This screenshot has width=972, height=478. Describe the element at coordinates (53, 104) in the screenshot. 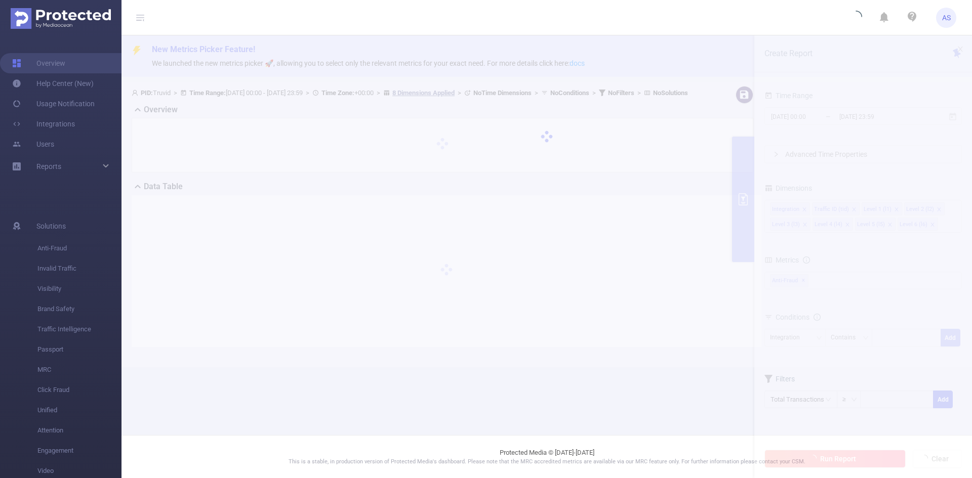

I see `a: Usage Notification` at that location.